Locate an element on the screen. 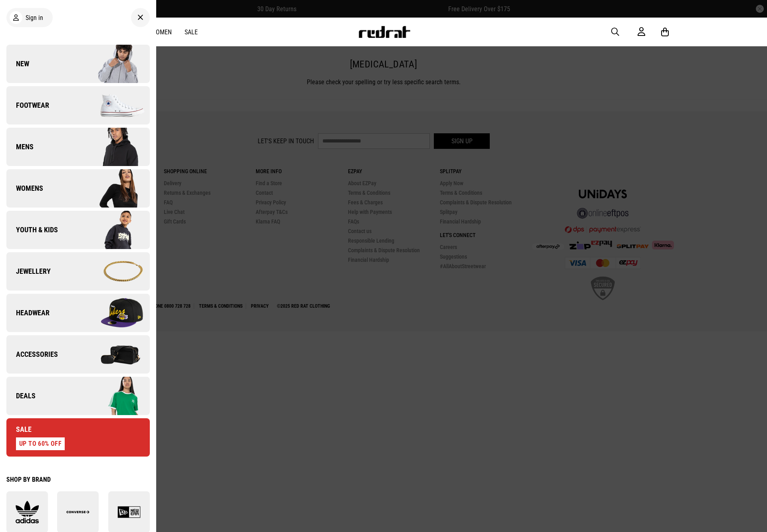  button: Open LiveChat chat widget is located at coordinates (18, 15).